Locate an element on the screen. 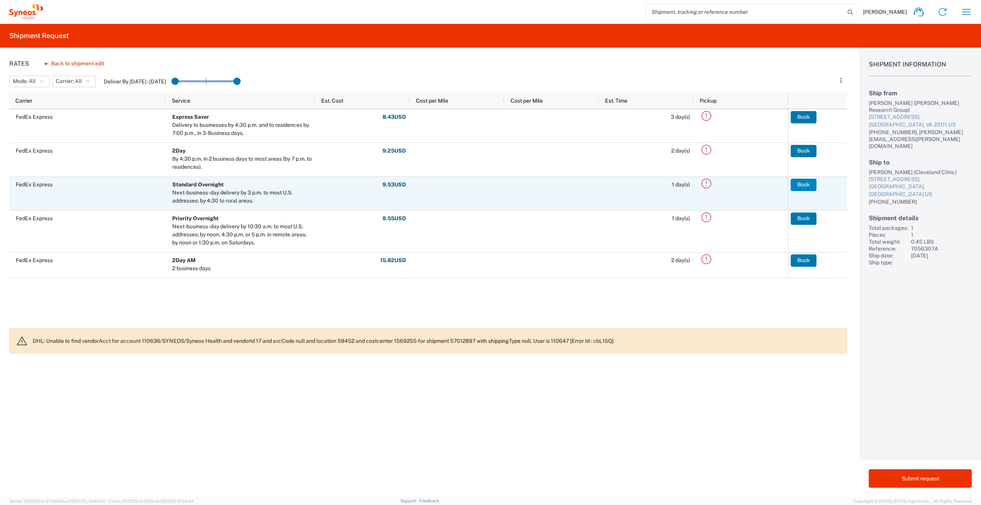  div: 2 business days is located at coordinates (191, 268).